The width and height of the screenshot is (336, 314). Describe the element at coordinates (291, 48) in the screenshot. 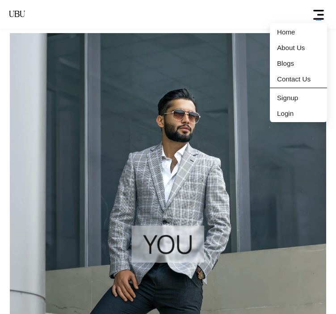

I see `span: About Us` at that location.